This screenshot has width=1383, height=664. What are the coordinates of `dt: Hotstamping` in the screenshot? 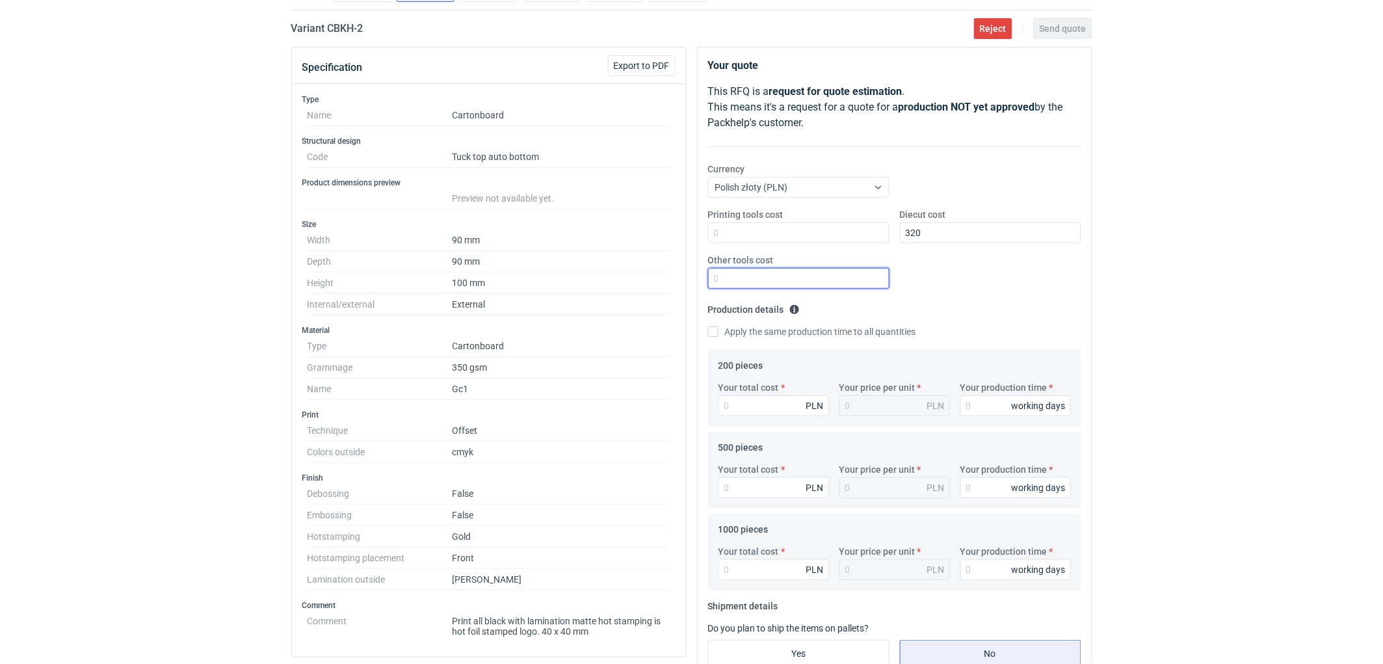 It's located at (380, 536).